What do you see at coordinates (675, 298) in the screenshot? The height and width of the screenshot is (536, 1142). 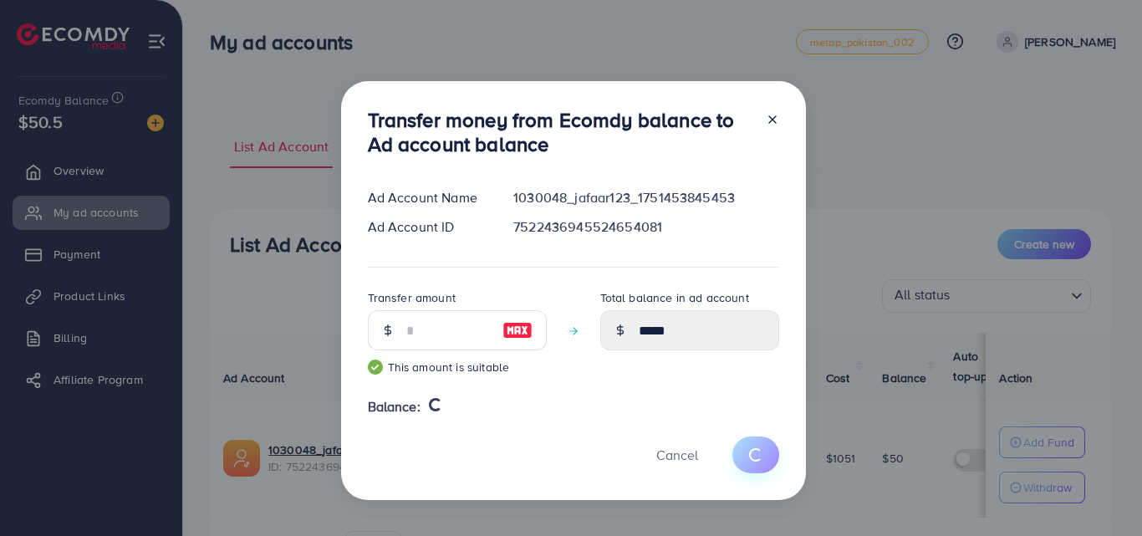 I see `label: Total balance in ad account` at bounding box center [675, 298].